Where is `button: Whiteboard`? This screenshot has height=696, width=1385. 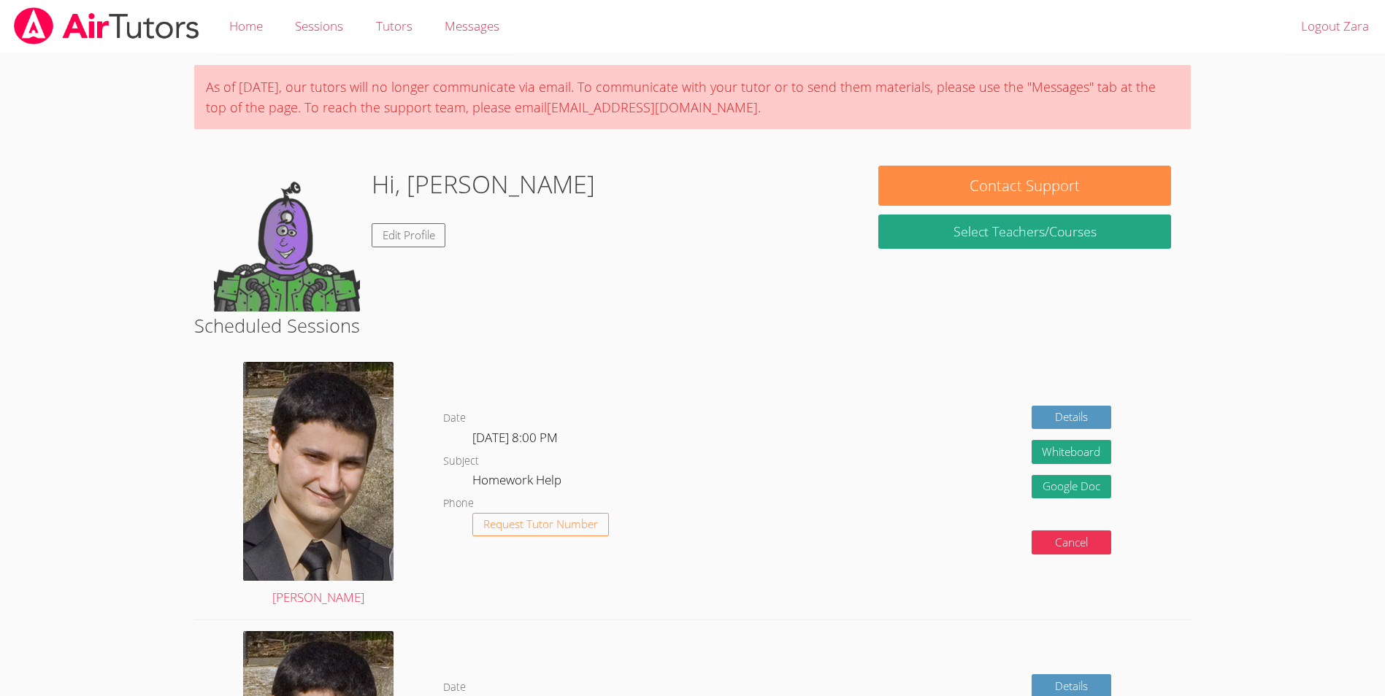 button: Whiteboard is located at coordinates (1072, 452).